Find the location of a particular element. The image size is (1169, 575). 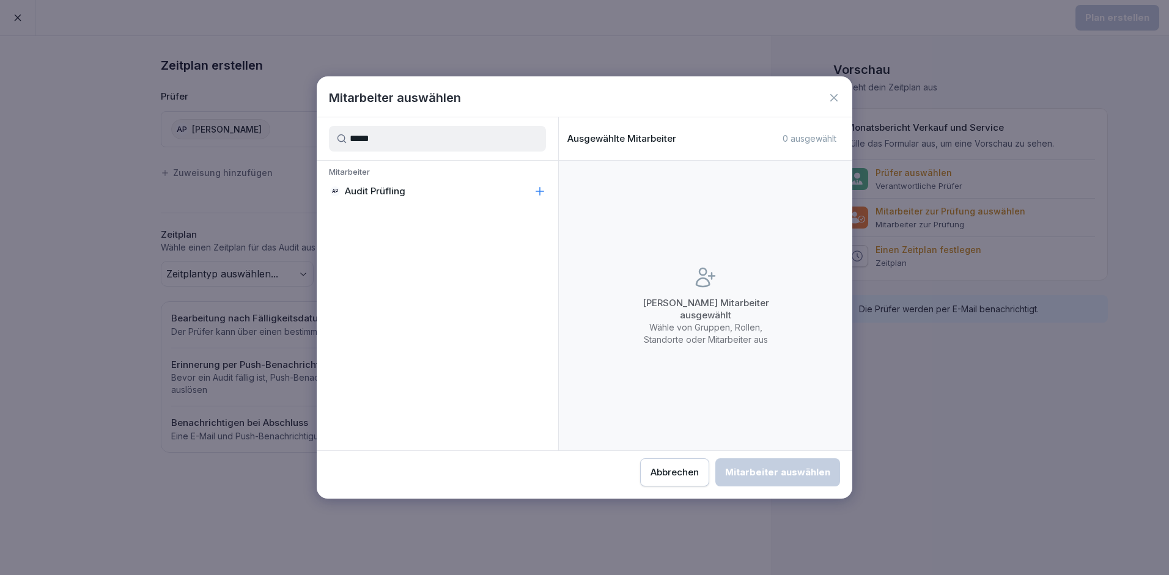

div: AP is located at coordinates (335, 191).